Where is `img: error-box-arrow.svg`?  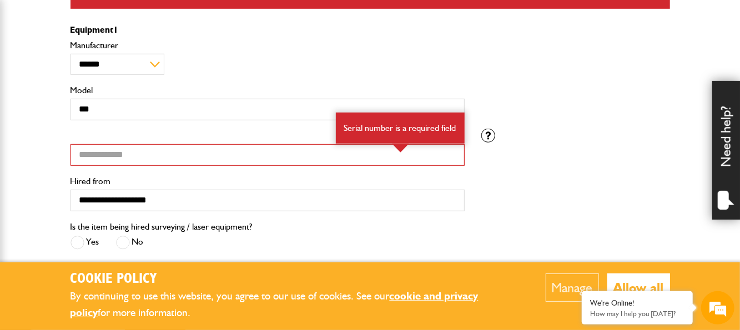 img: error-box-arrow.svg is located at coordinates (400, 148).